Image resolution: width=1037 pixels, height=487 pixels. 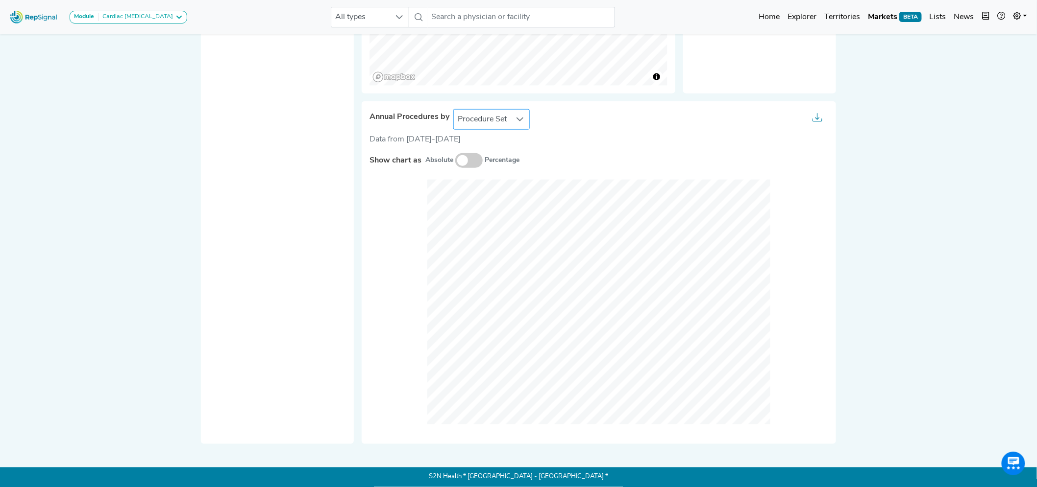 I want to click on a: Explorer, so click(x=801, y=17).